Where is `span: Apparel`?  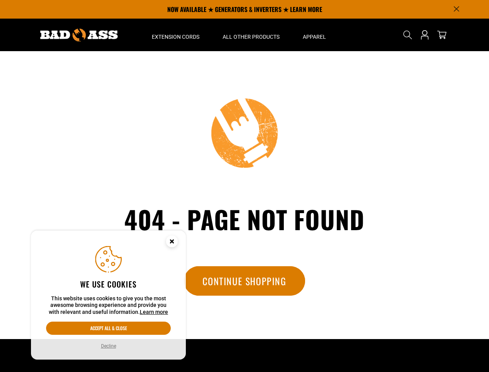 span: Apparel is located at coordinates (314, 37).